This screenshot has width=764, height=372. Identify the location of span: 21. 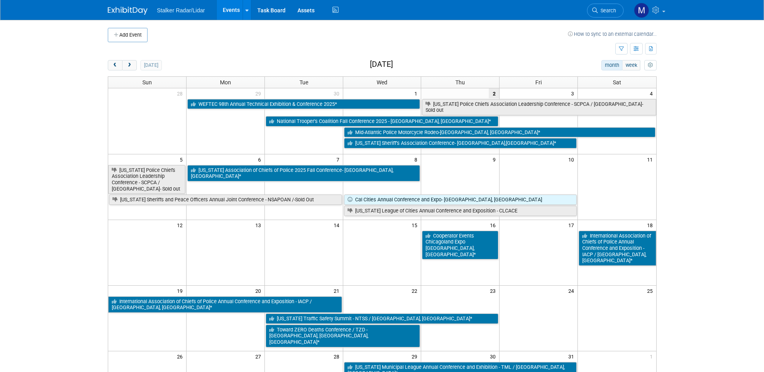
(338, 290).